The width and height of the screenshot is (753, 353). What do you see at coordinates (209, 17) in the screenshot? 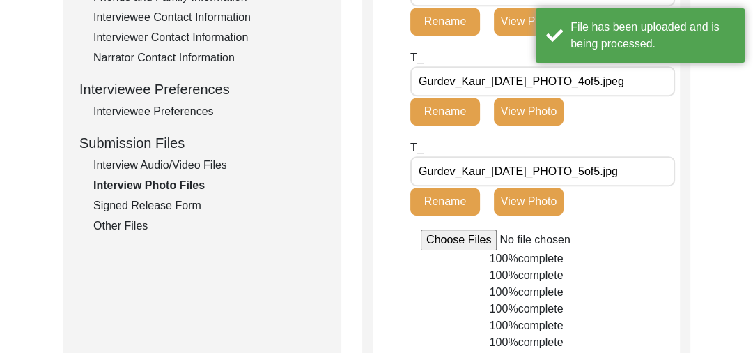
I see `div: Interviewee Contact Information` at bounding box center [209, 17].